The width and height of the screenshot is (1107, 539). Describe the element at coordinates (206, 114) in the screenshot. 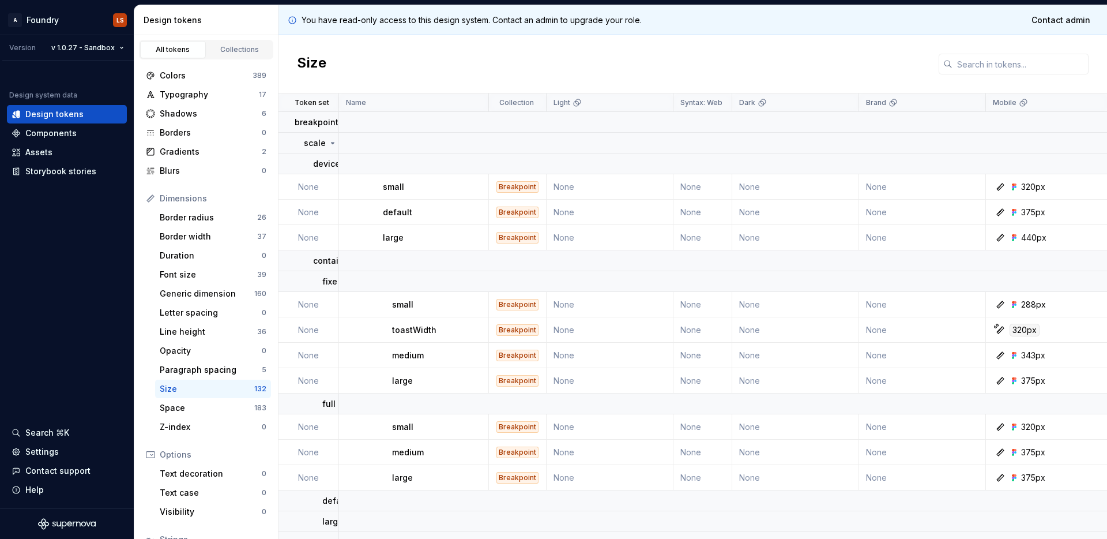

I see `a: Shadows6` at that location.